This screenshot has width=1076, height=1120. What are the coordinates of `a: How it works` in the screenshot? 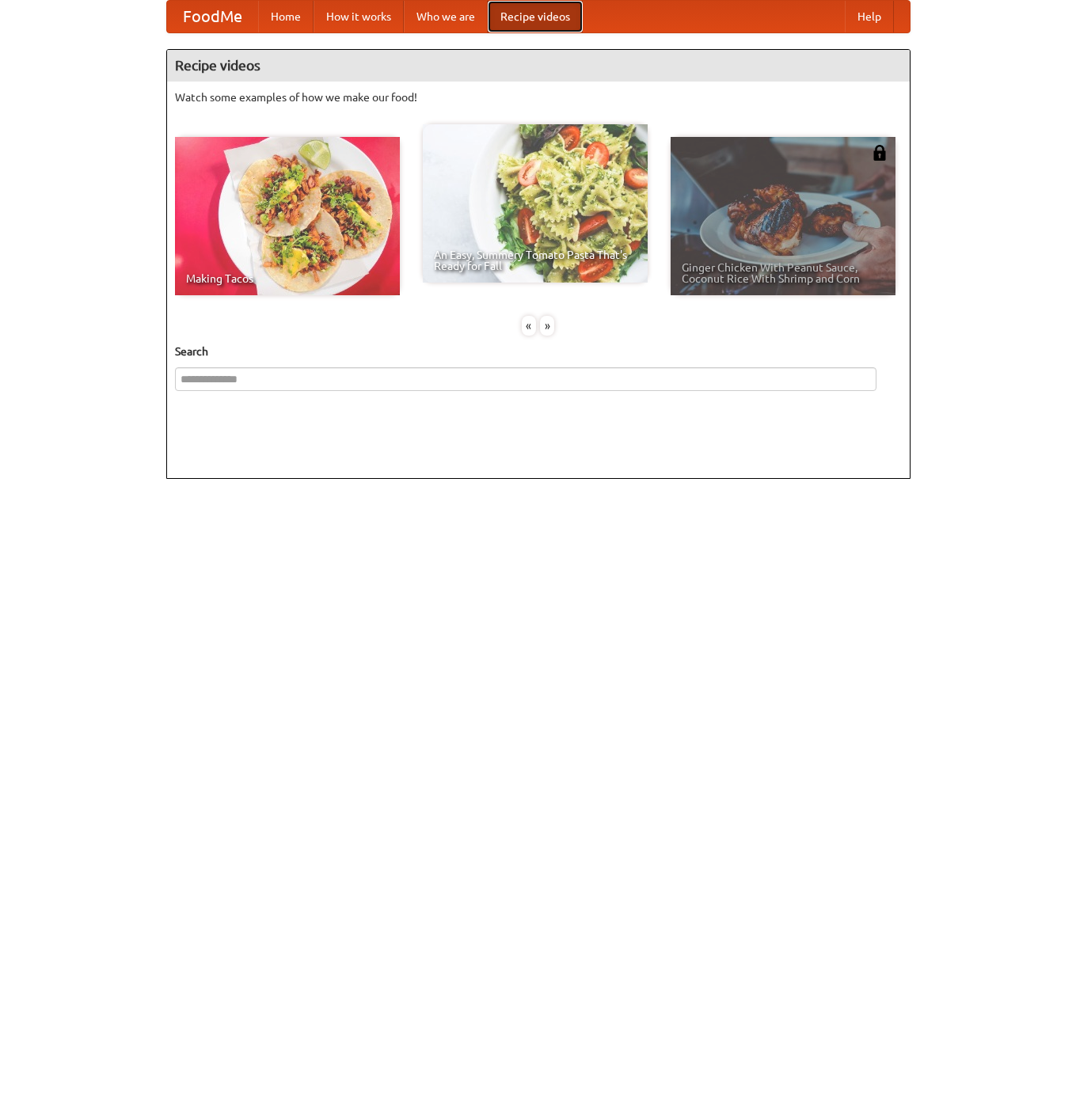 It's located at (359, 17).